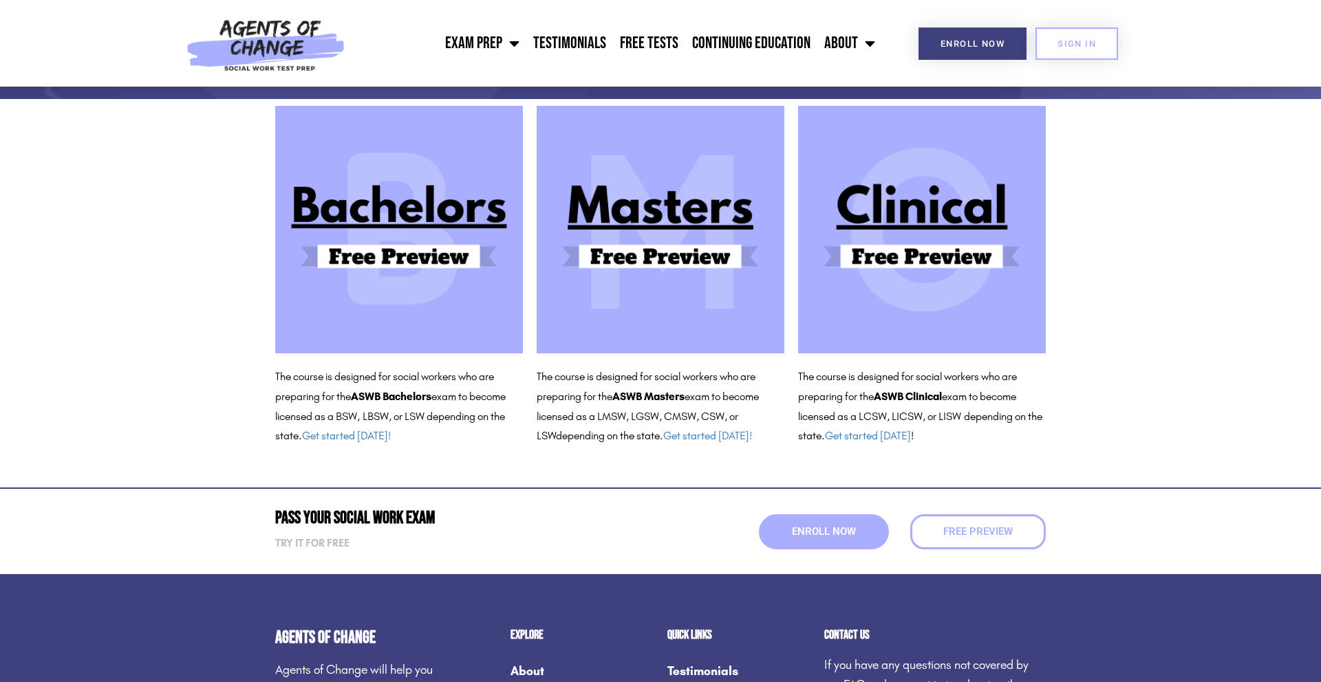  What do you see at coordinates (617, 43) in the screenshot?
I see `nav: Menu` at bounding box center [617, 43].